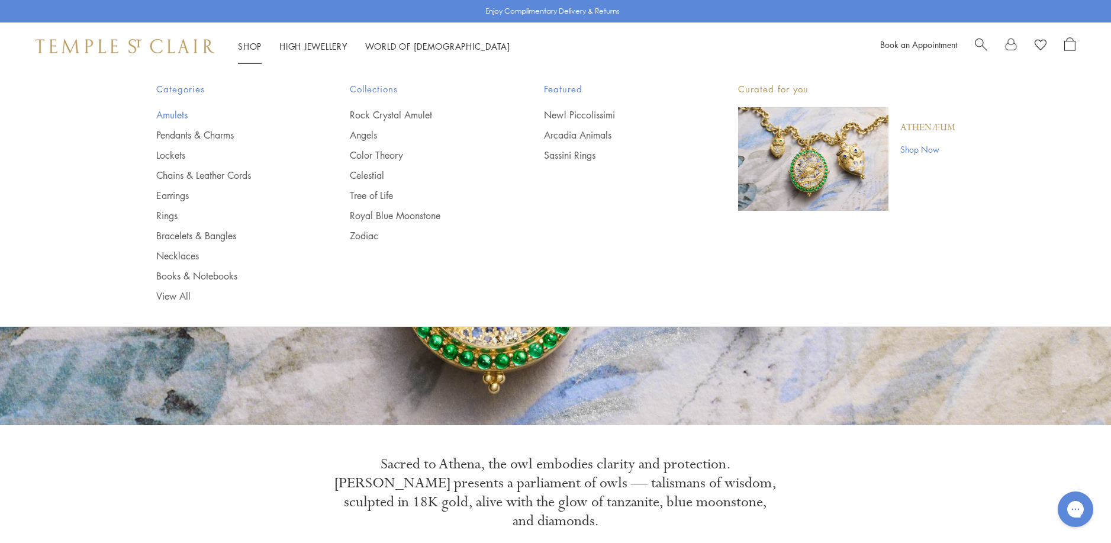 This screenshot has height=543, width=1111. Describe the element at coordinates (617, 155) in the screenshot. I see `a: Sassini Rings` at that location.